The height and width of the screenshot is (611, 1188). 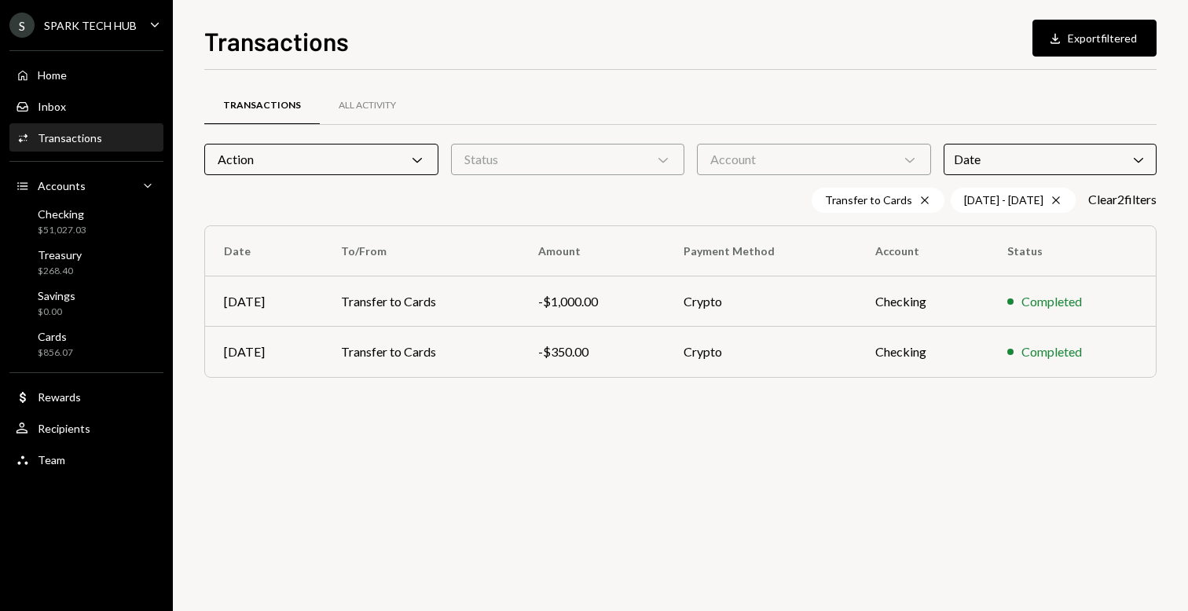 I want to click on h1: Transactions, so click(x=277, y=41).